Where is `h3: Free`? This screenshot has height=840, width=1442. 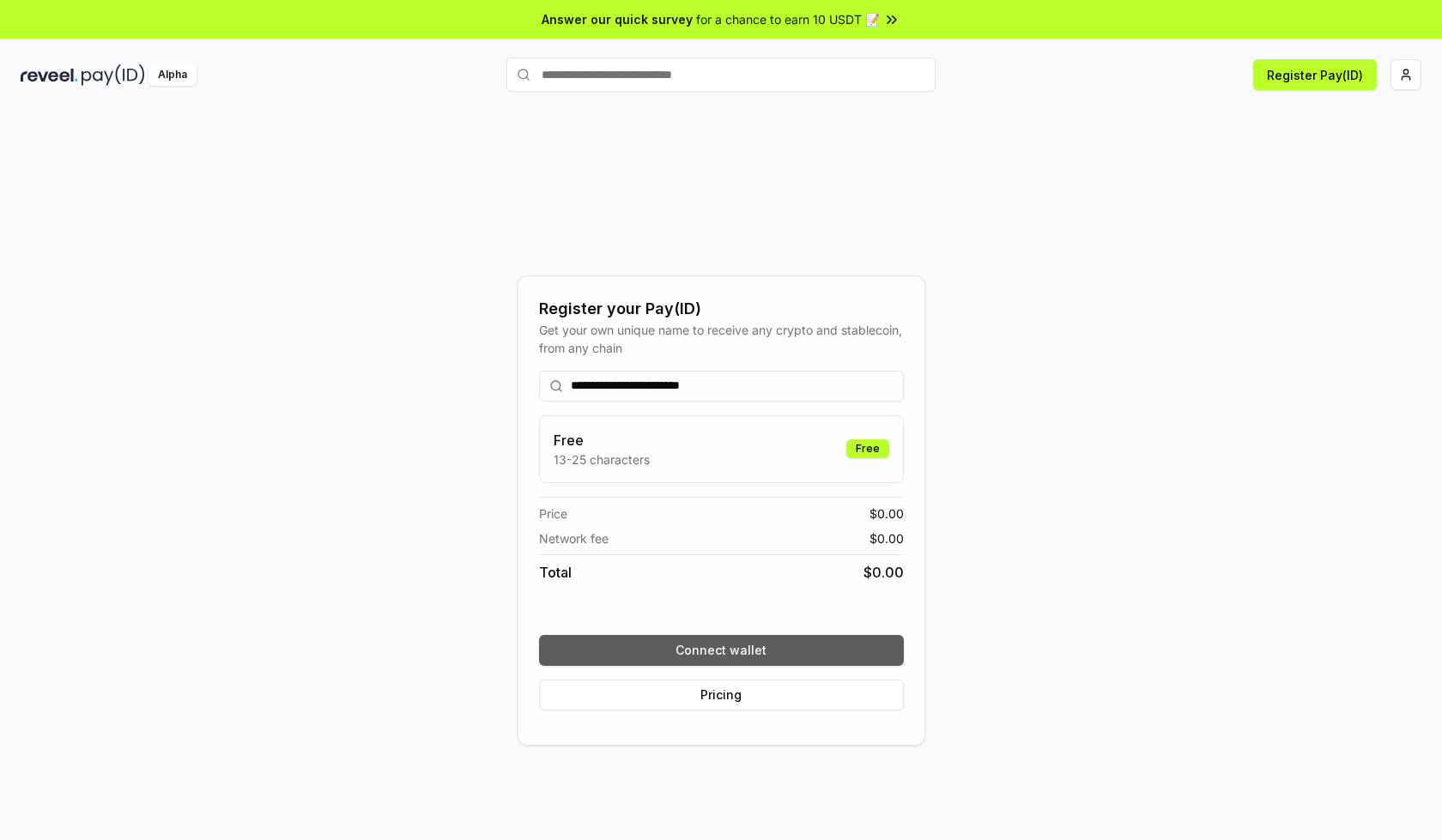 h3: Free is located at coordinates (602, 440).